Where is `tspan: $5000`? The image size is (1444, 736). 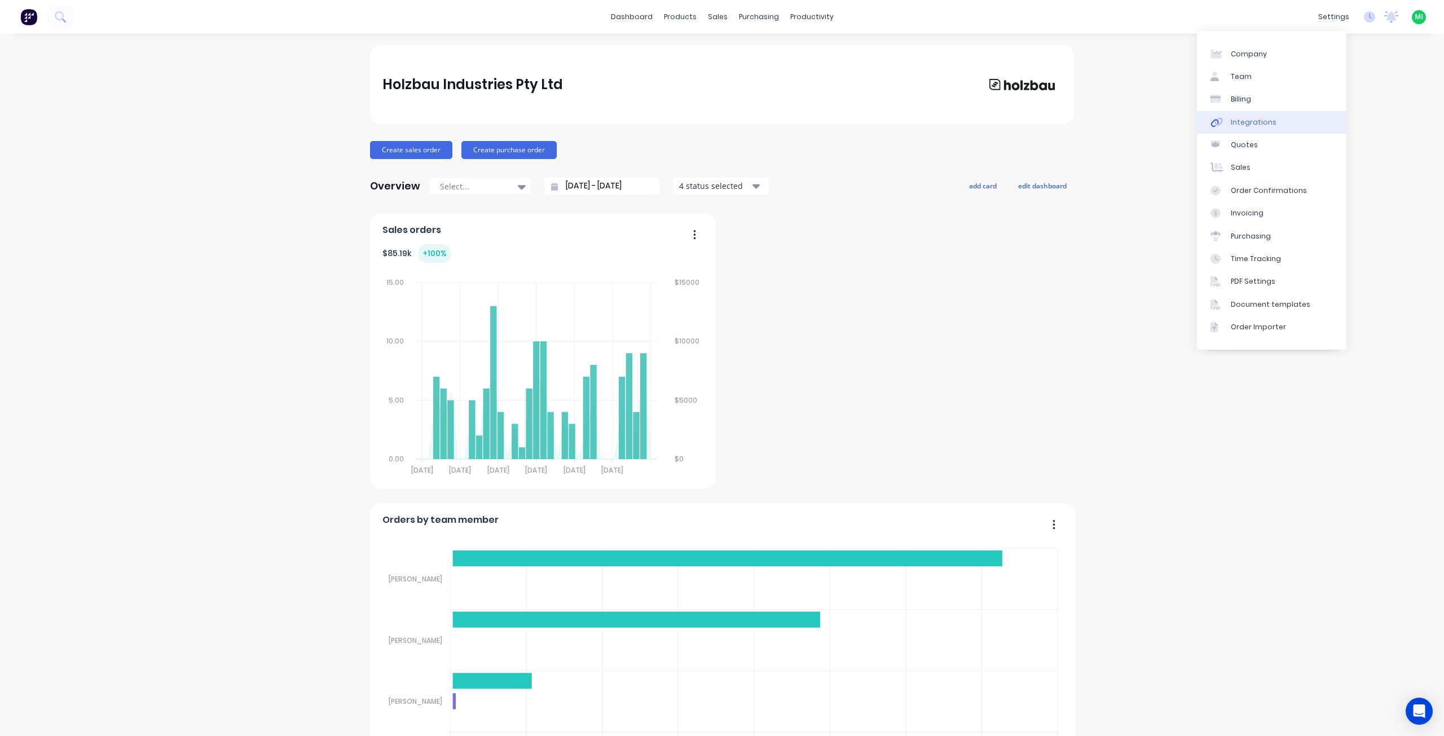 tspan: $5000 is located at coordinates (687, 400).